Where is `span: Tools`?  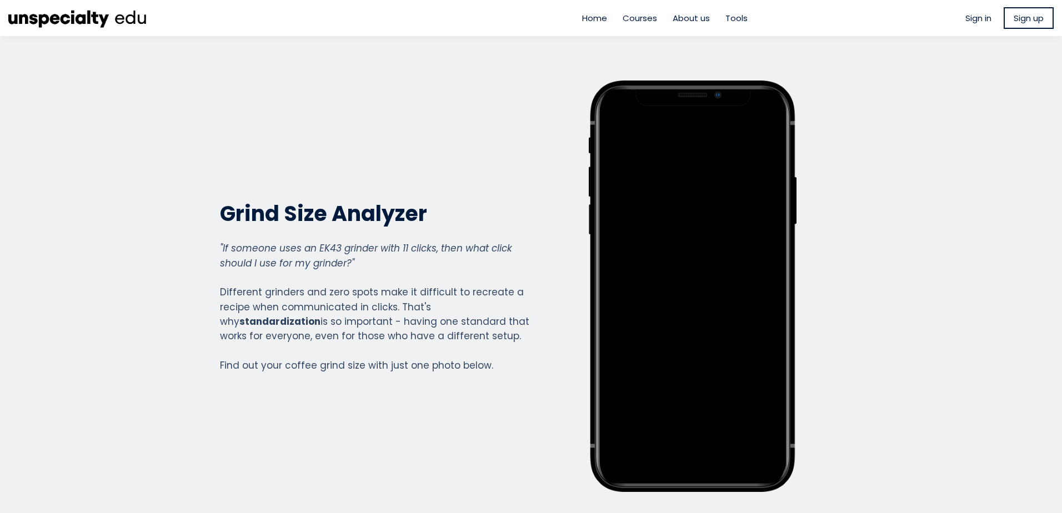 span: Tools is located at coordinates (737, 18).